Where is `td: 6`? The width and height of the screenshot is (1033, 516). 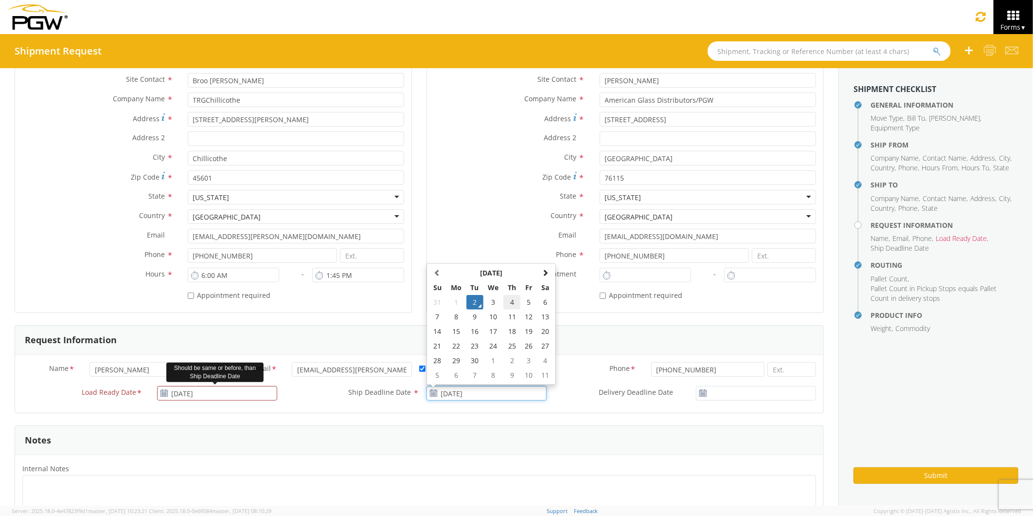 td: 6 is located at coordinates (456, 375).